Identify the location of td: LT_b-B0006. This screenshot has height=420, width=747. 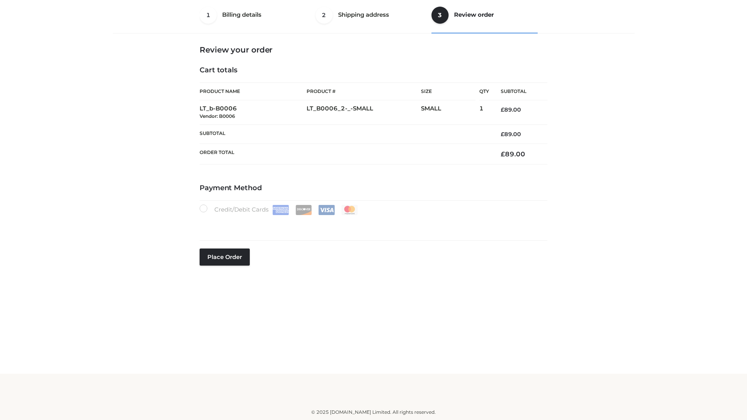
(253, 112).